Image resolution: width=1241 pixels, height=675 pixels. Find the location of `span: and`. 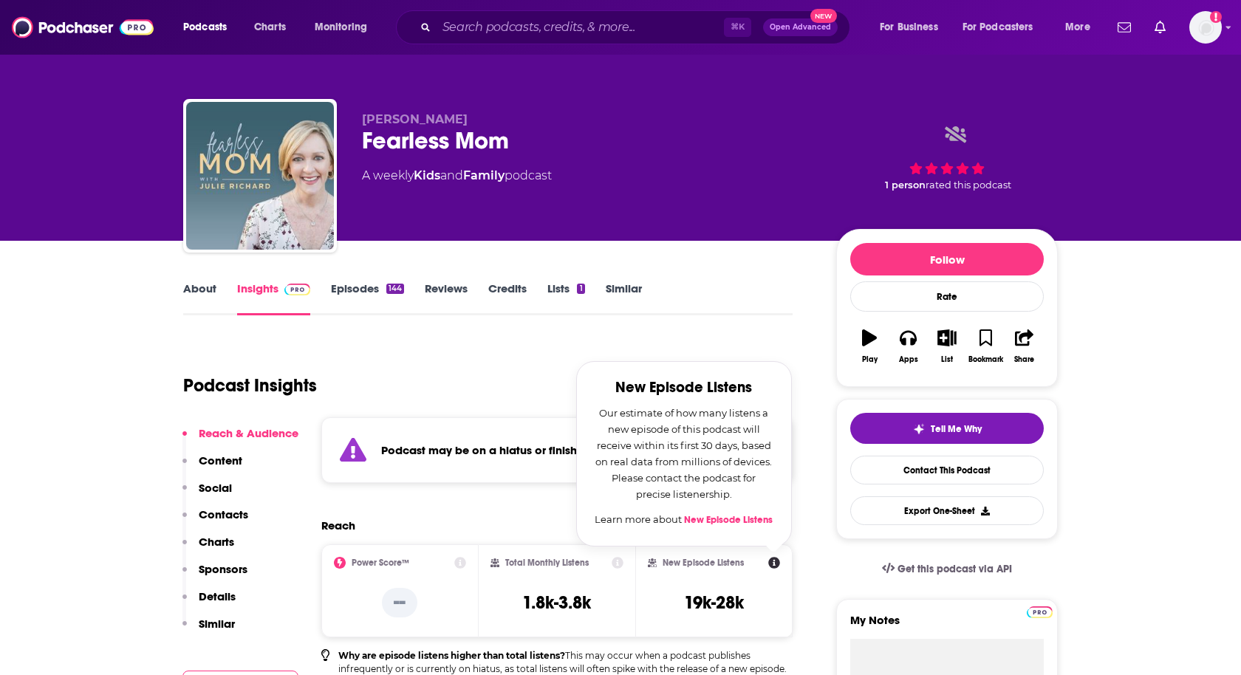

span: and is located at coordinates (451, 175).